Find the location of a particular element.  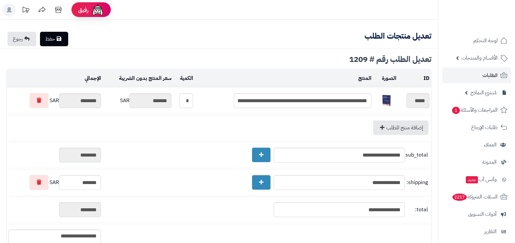

span: التقارير is located at coordinates (490, 232).